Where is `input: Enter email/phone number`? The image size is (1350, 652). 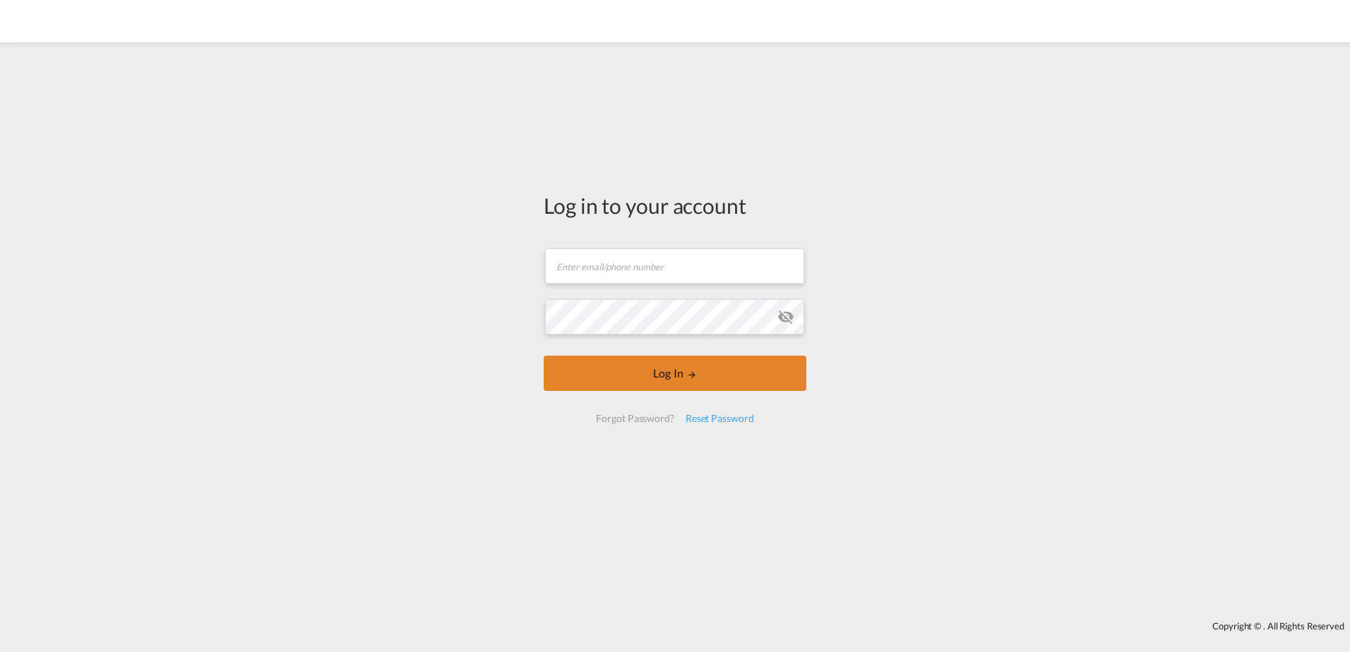 input: Enter email/phone number is located at coordinates (674, 266).